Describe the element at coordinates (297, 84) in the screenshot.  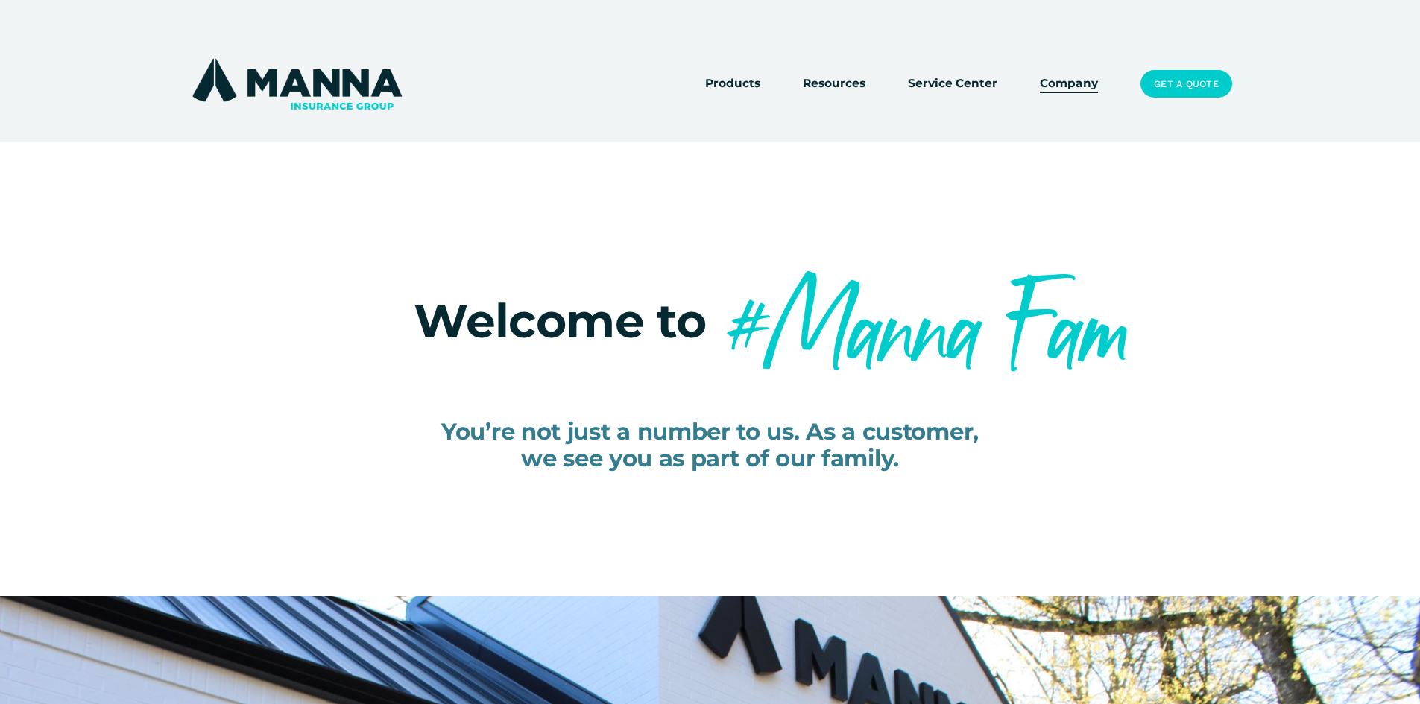
I see `img: Manna Insurance Group` at that location.